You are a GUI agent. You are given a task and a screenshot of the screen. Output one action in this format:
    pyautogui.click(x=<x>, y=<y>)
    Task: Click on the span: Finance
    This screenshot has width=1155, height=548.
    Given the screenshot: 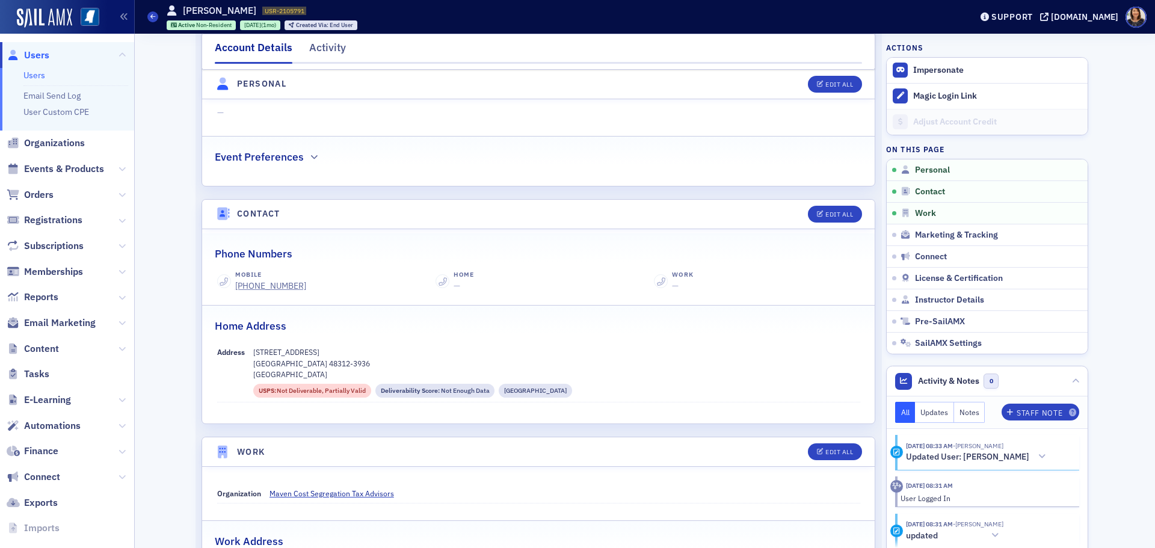 What is the action you would take?
    pyautogui.click(x=41, y=451)
    